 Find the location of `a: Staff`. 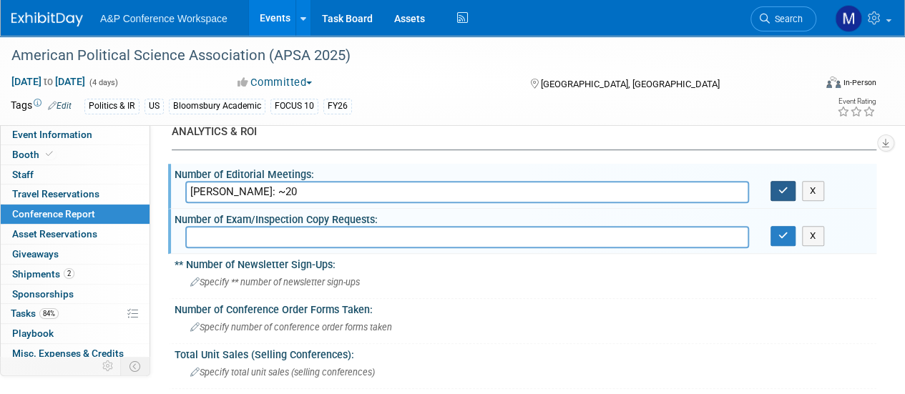

a: Staff is located at coordinates (75, 175).